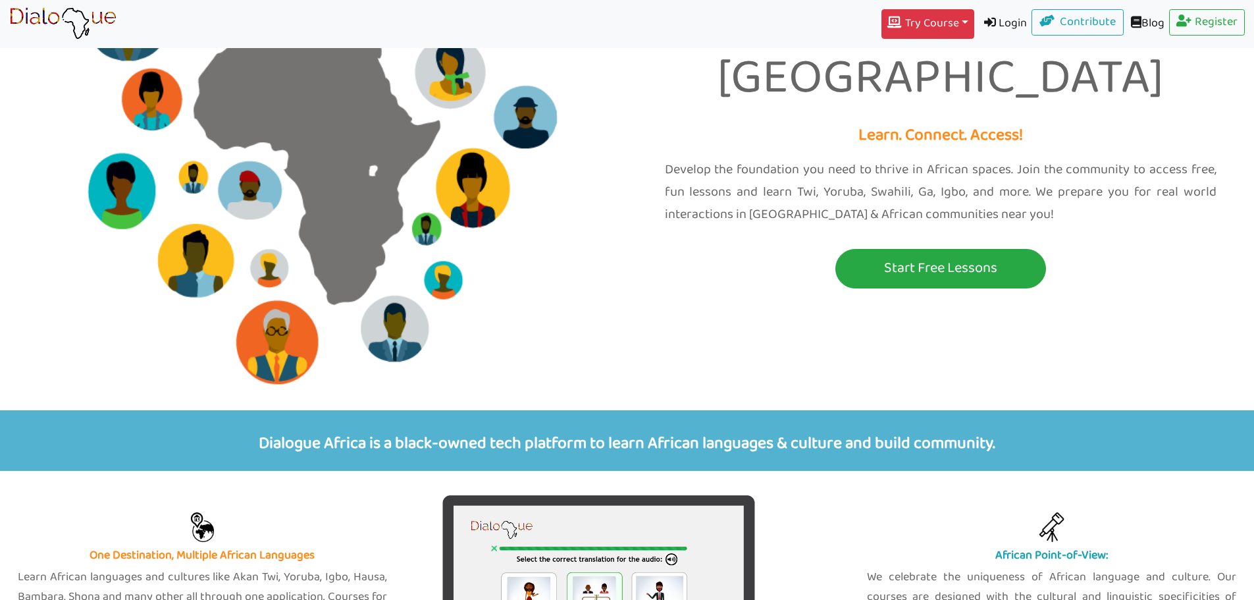 The height and width of the screenshot is (600, 1254). I want to click on a: Login, so click(1003, 24).